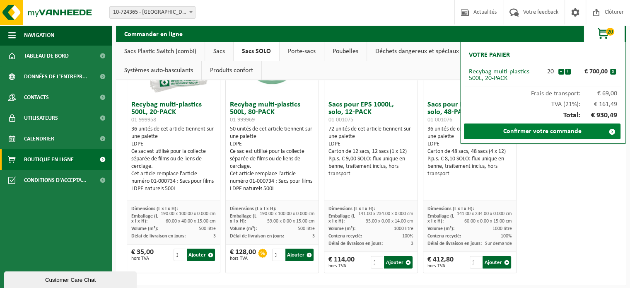 Image resolution: width=630 pixels, height=288 pixels. What do you see at coordinates (55, 77) in the screenshot?
I see `span: Données de l'entrepr...` at bounding box center [55, 77].